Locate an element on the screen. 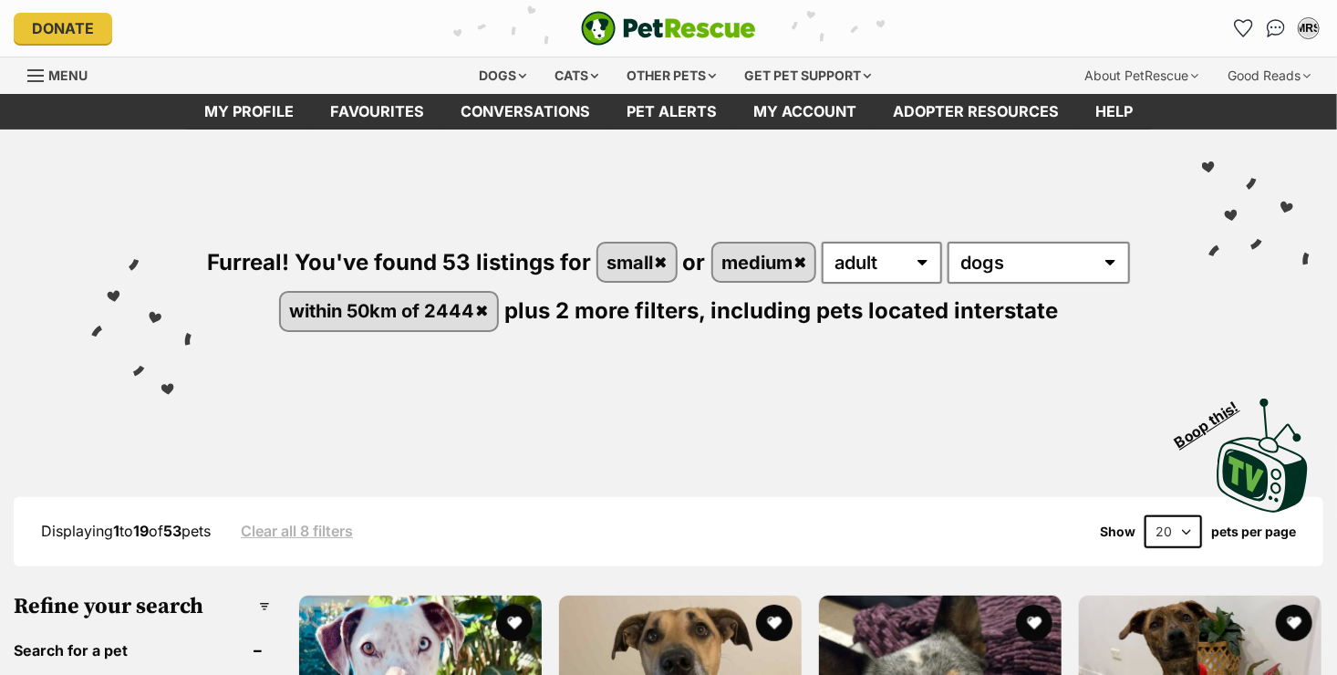  img: PetRescue TV logo is located at coordinates (1264, 455).